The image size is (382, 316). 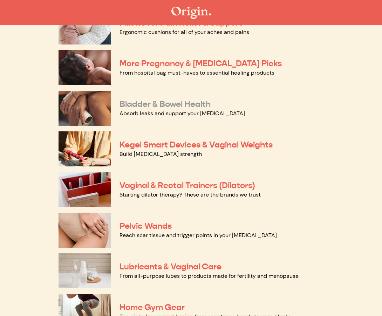 I want to click on a: Bladder & Bowel Health, so click(x=165, y=104).